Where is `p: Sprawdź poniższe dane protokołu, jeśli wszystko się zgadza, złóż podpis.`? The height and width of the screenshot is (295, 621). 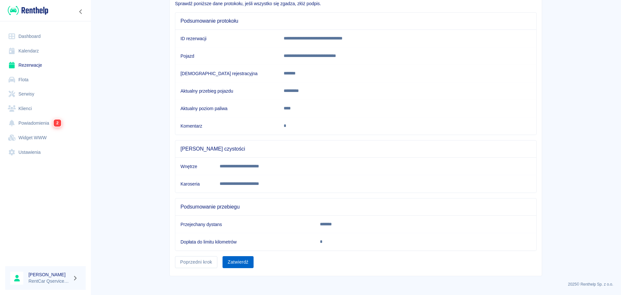
p: Sprawdź poniższe dane protokołu, jeśli wszystko się zgadza, złóż podpis. is located at coordinates (356, 4).